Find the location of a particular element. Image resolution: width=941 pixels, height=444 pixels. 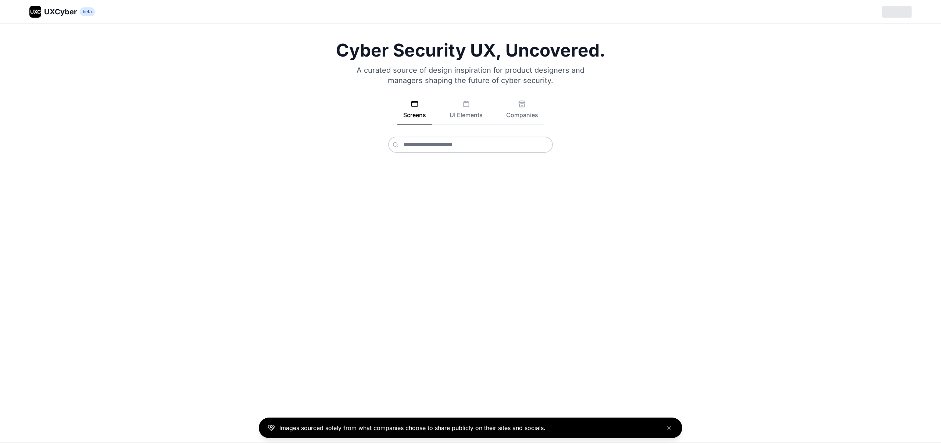

p: A curated source of design inspiration for product designers and managers shaping the future of c... is located at coordinates (470, 75).